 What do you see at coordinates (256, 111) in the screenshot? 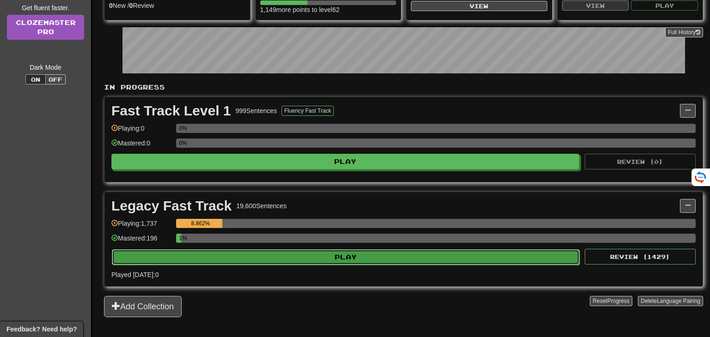
I see `div: 999 Sentences` at bounding box center [256, 111].